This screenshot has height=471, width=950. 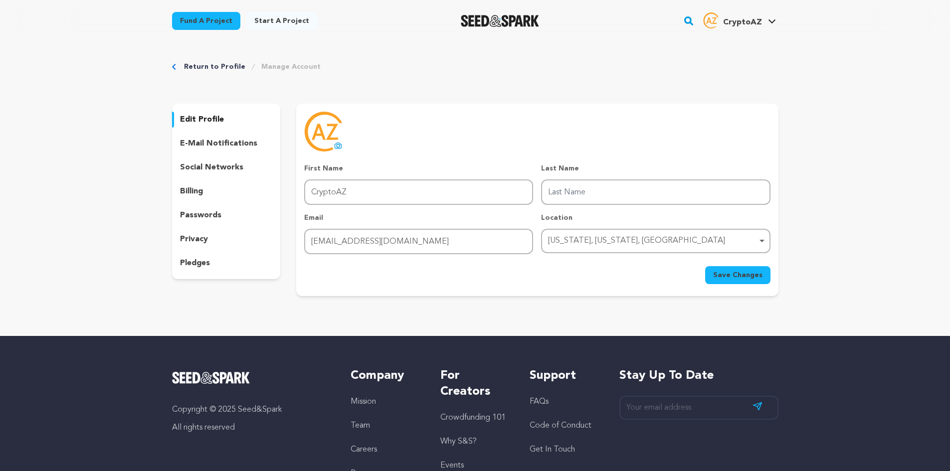 What do you see at coordinates (564, 376) in the screenshot?
I see `h5: Support` at bounding box center [564, 376].